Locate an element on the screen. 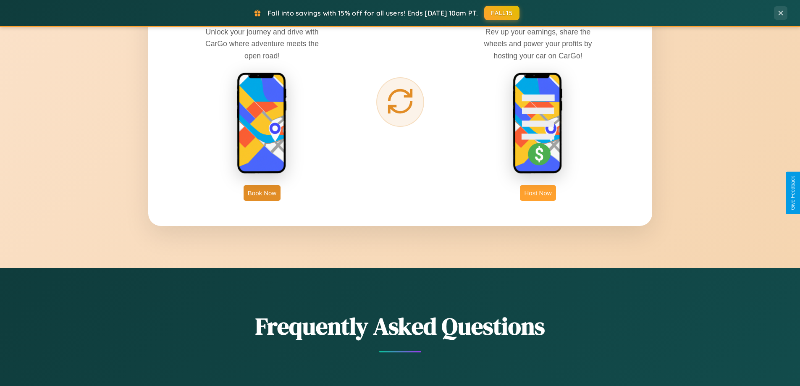 The height and width of the screenshot is (386, 800). button: Book Now is located at coordinates (262, 193).